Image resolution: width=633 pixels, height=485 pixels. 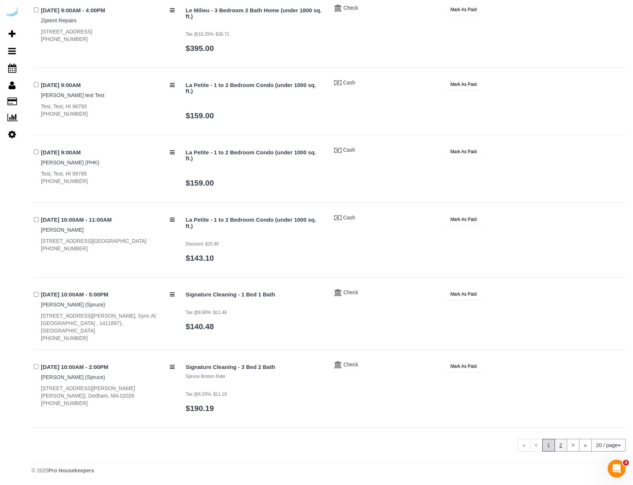 I want to click on strong: Pro Housekeepers, so click(x=71, y=471).